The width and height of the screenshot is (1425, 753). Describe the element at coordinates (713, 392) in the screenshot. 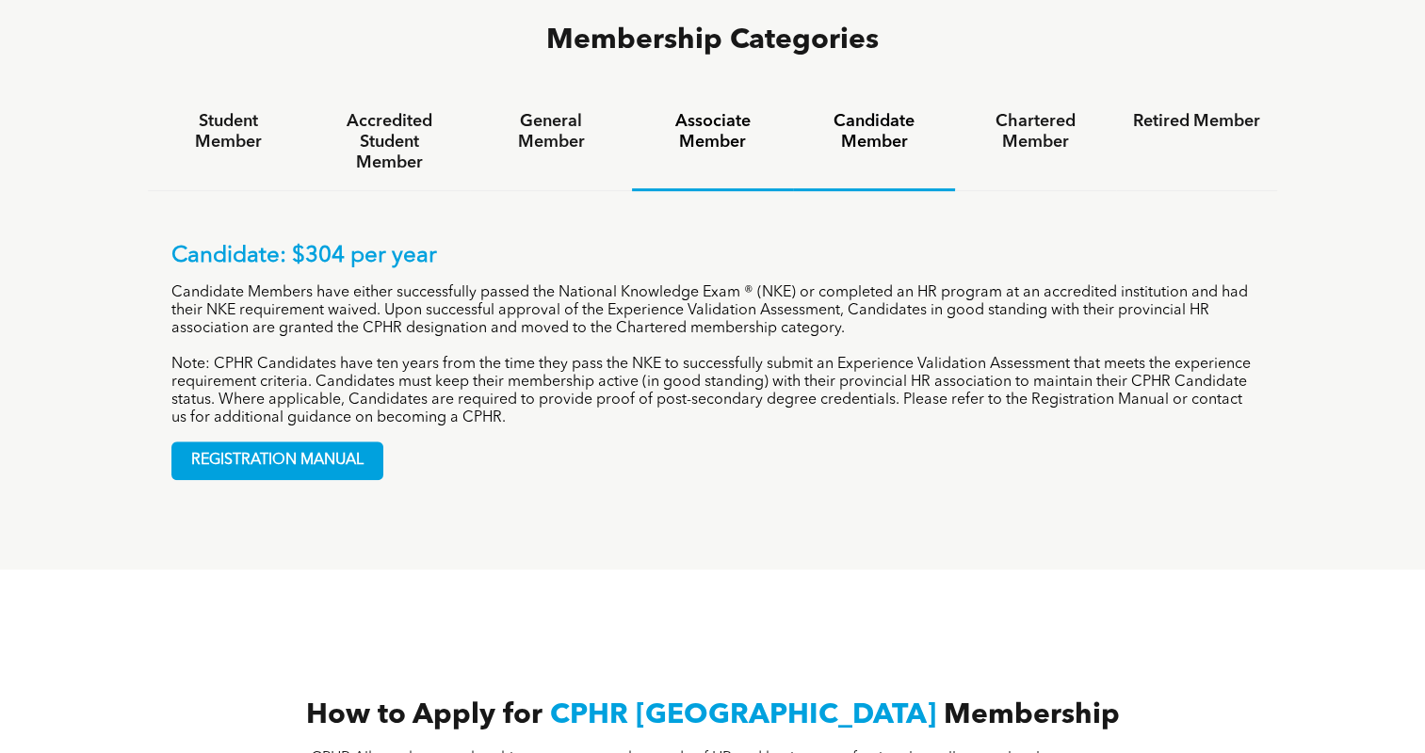

I see `p: Note: CPHR Candidates have ten years from the time they pass the NKE to successfully submit an Ex...` at that location.